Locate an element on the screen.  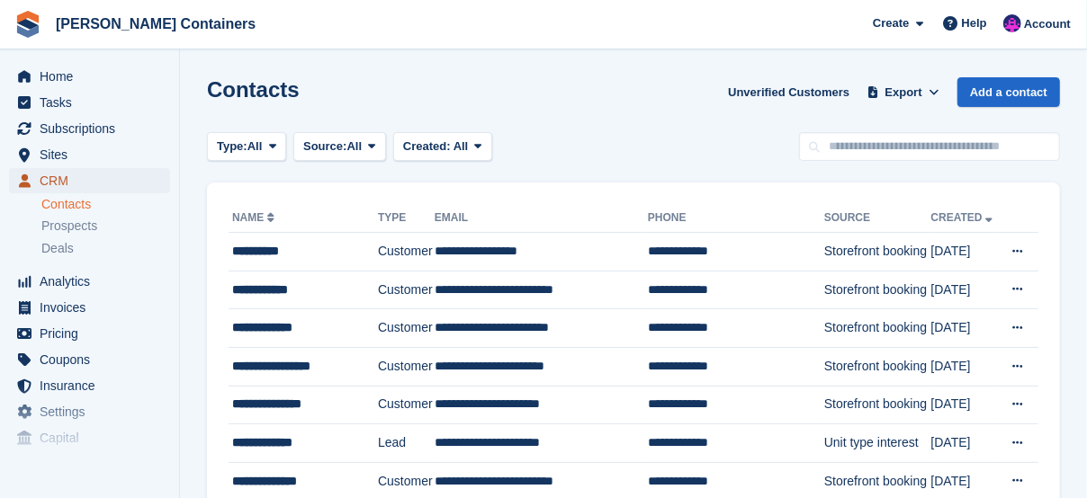
img: Claire Wilson is located at coordinates (1012, 23).